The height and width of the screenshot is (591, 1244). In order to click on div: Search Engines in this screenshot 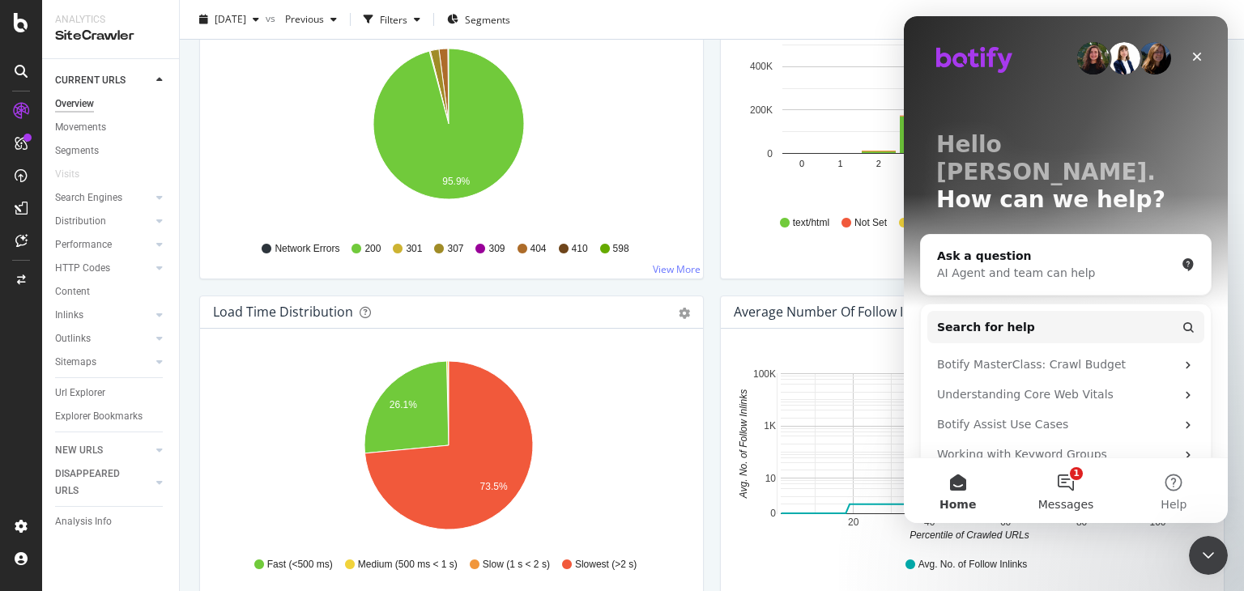, I will do `click(88, 198)`.